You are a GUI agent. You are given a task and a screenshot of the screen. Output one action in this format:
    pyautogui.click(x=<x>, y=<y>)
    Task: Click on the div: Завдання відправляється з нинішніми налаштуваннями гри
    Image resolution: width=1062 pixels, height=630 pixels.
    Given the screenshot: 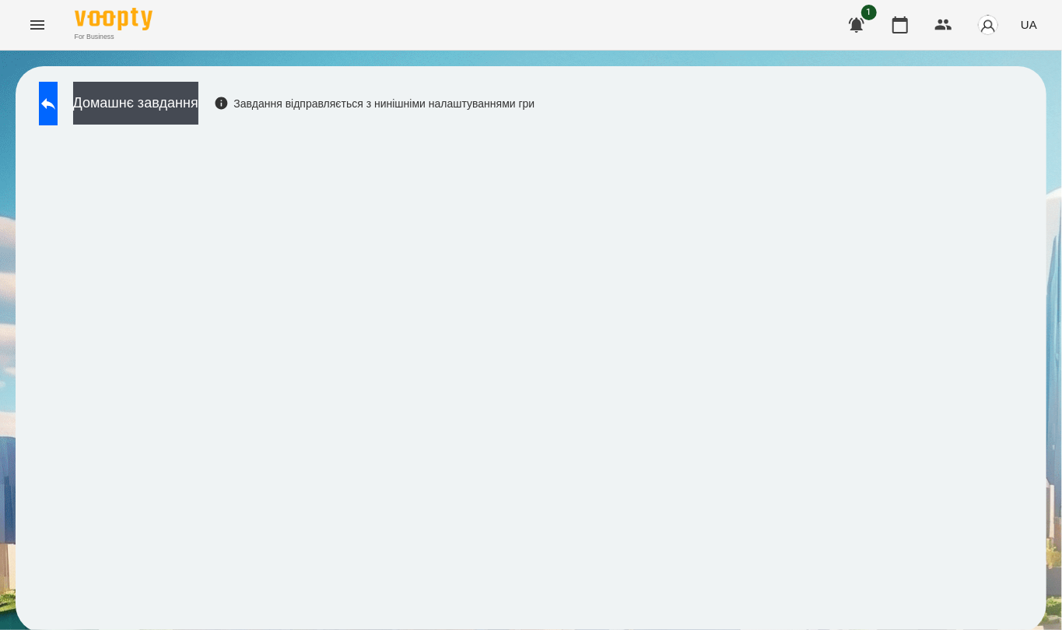 What is the action you would take?
    pyautogui.click(x=374, y=103)
    